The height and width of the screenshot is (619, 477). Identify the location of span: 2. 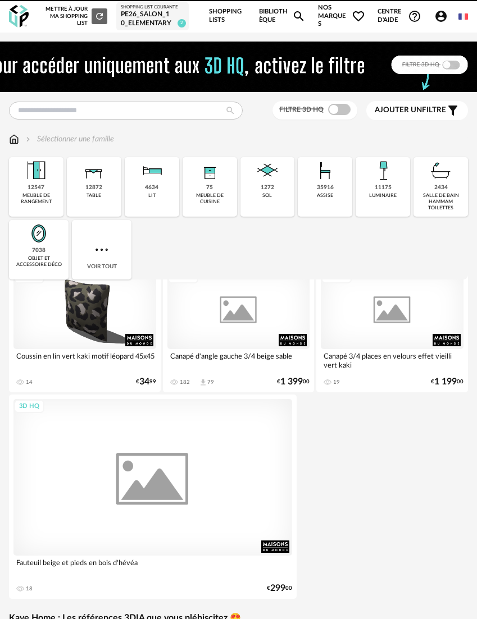
(181, 23).